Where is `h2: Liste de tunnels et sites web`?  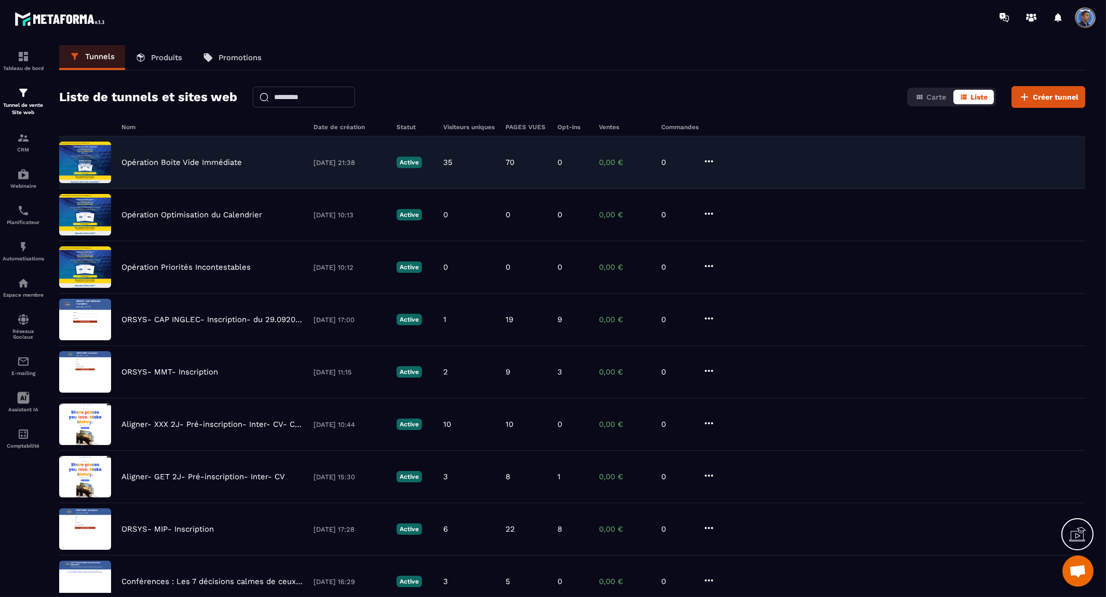
h2: Liste de tunnels et sites web is located at coordinates (148, 97).